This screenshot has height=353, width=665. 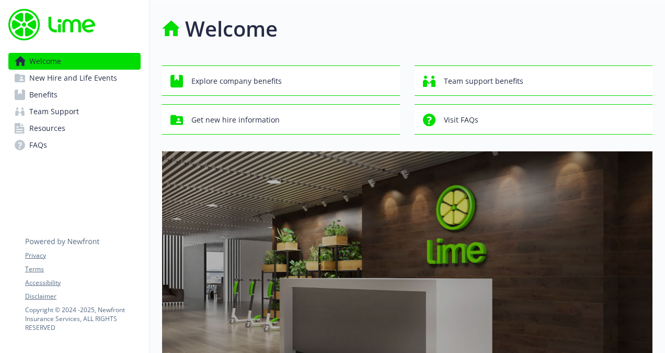 I want to click on button: Get new hire information, so click(x=281, y=119).